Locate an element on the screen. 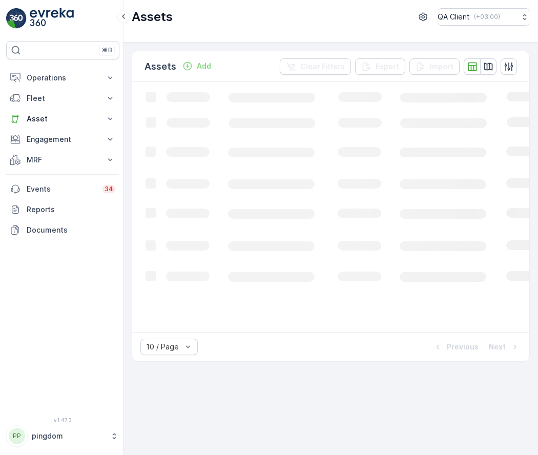 This screenshot has height=455, width=538. img: logo_light-DOdMpM7g.png is located at coordinates (52, 18).